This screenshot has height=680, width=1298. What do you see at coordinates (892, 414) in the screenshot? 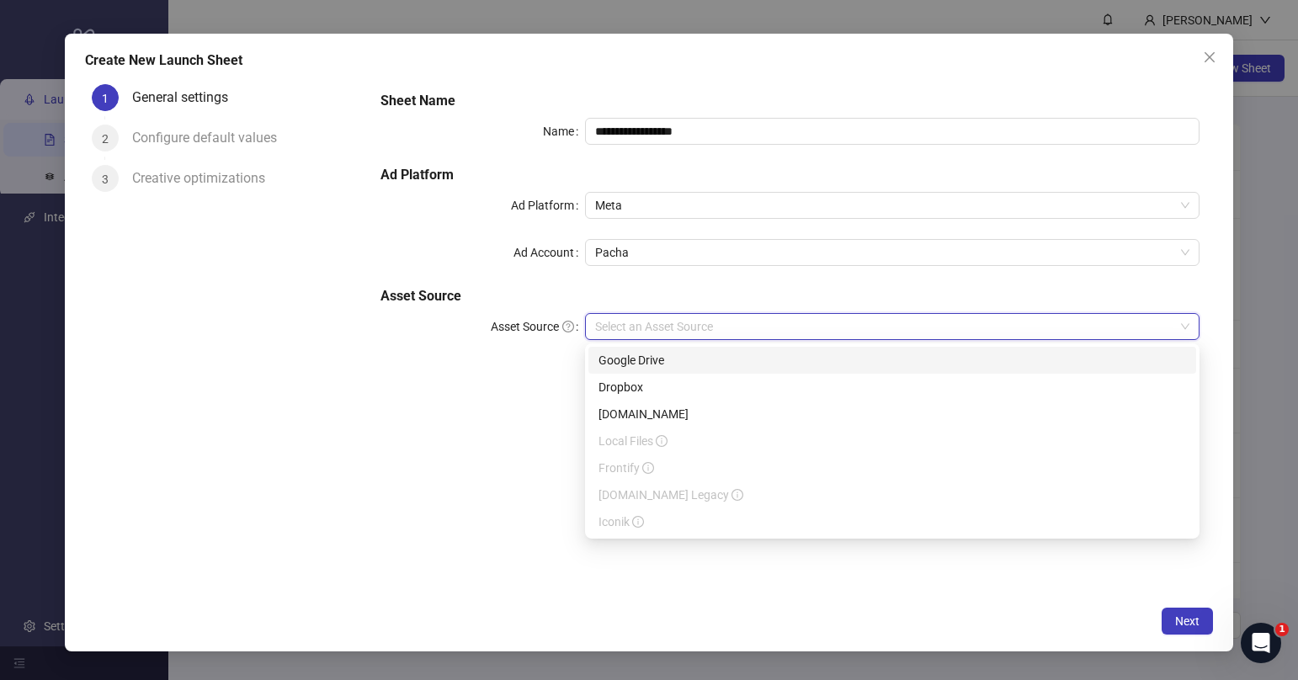
I see `div: Frame.io` at bounding box center [892, 414].